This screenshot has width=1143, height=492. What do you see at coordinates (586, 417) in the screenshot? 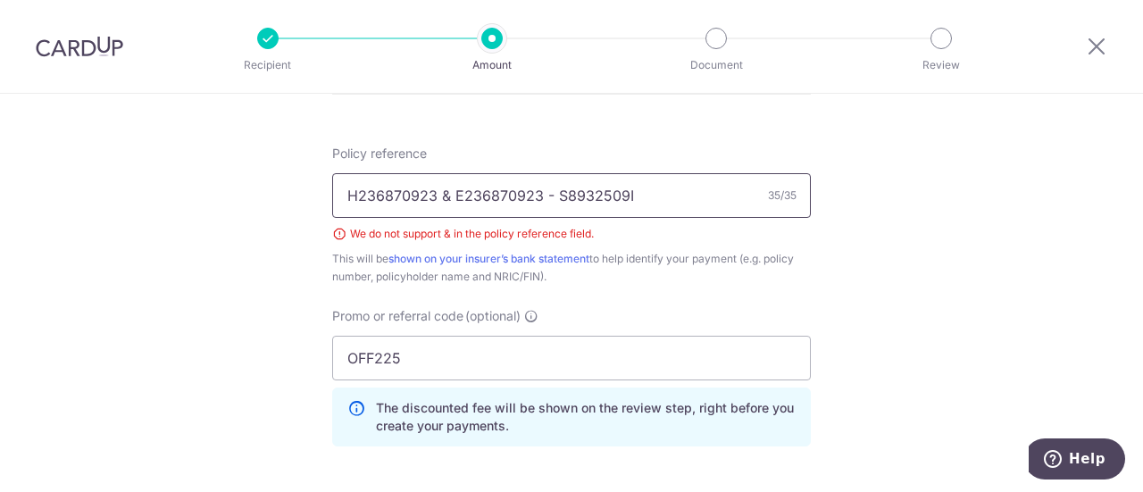
I see `p: The discounted fee will be shown on the review step, right before you create your payments.` at bounding box center [586, 417].